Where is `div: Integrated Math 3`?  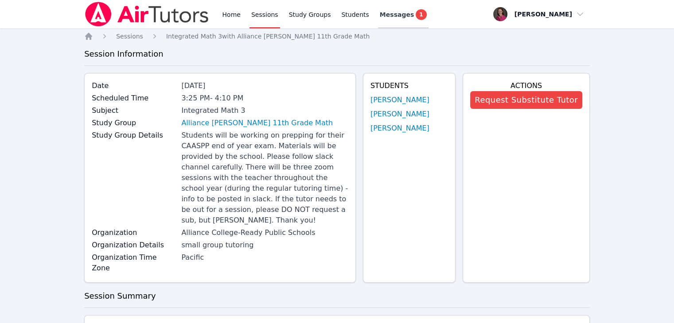 div: Integrated Math 3 is located at coordinates (264, 111).